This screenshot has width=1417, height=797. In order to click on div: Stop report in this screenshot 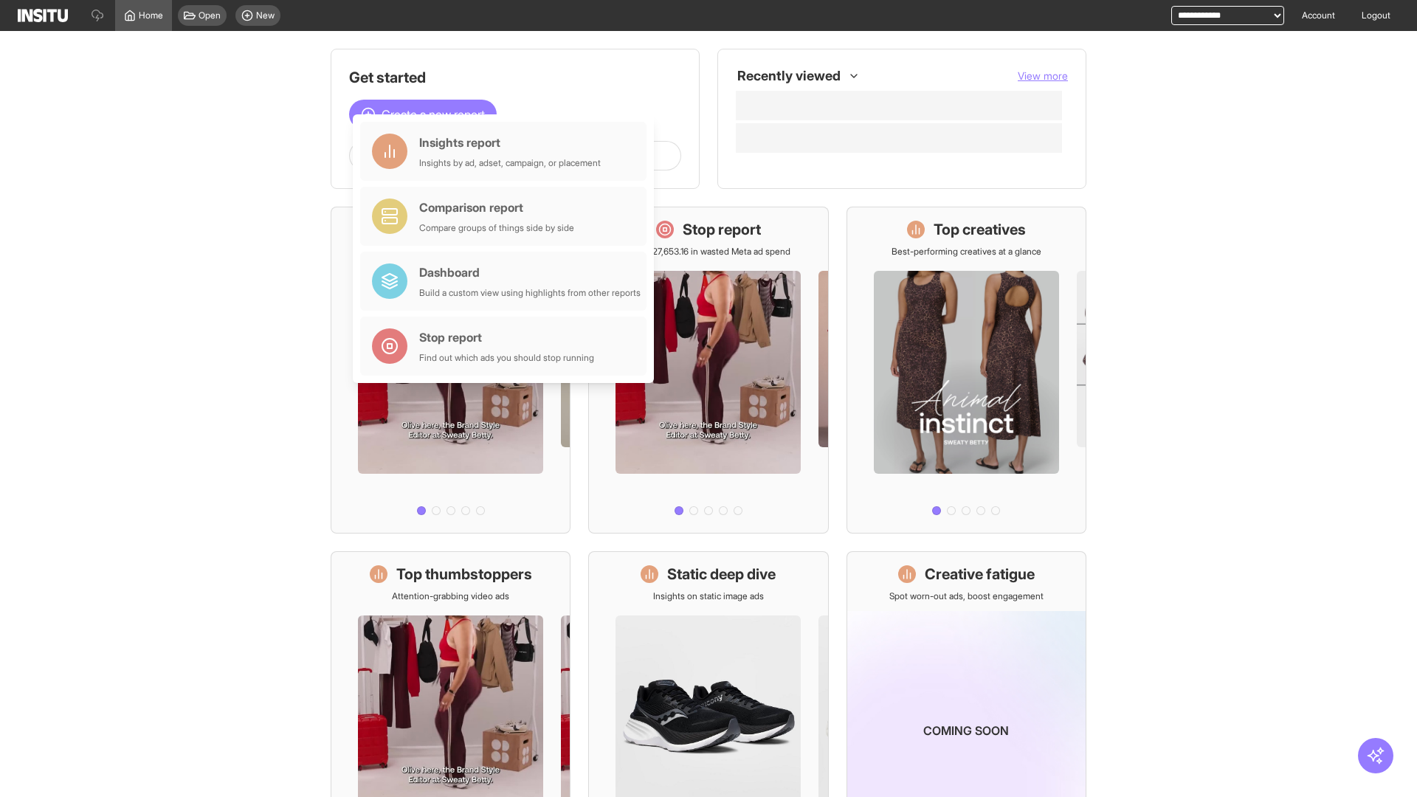, I will do `click(506, 337)`.